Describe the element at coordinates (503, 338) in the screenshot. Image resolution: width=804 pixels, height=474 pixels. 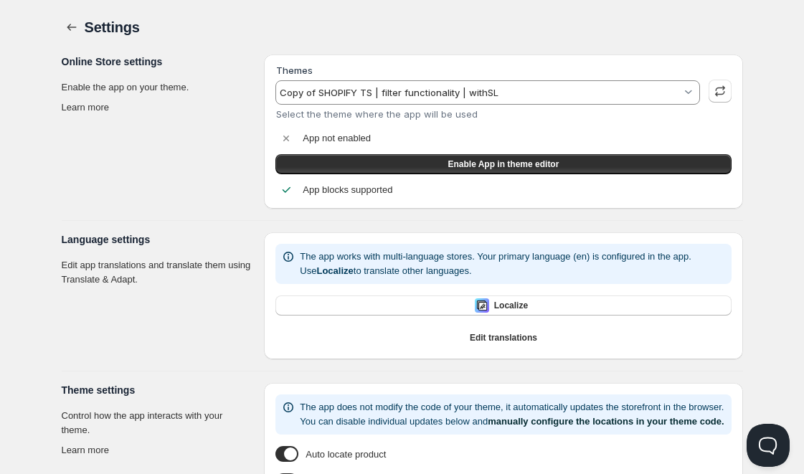
I see `span: Edit translations` at that location.